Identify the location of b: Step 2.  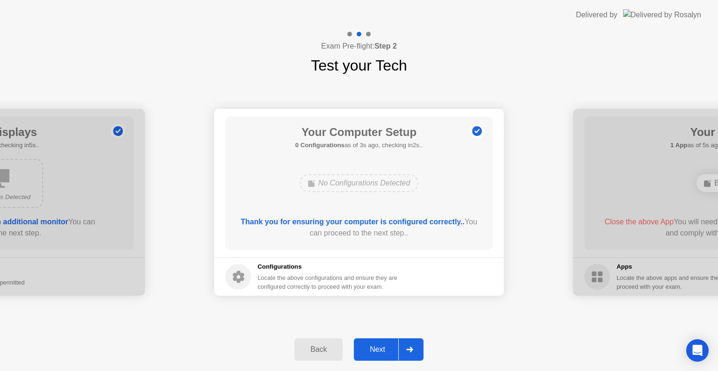
(386, 46).